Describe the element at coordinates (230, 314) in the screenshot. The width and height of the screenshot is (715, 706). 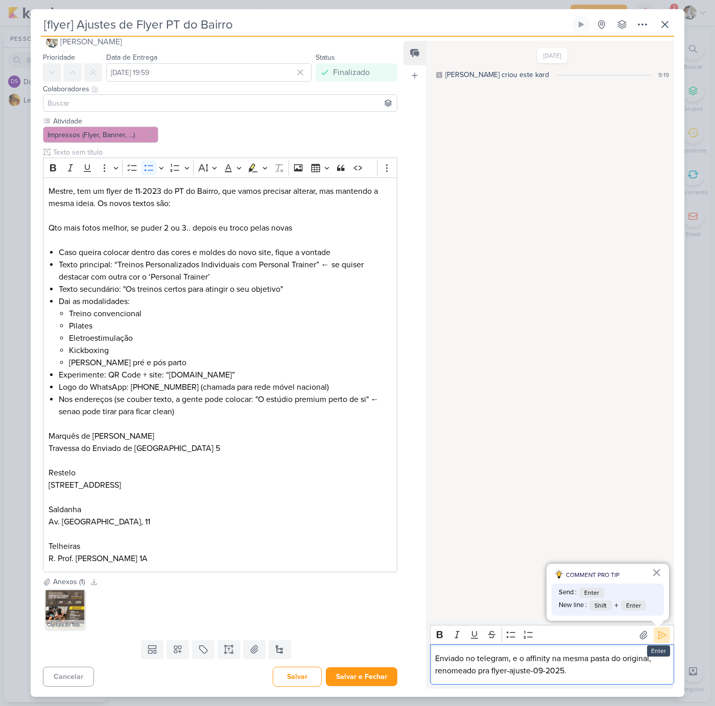
I see `li: Treino convencional` at that location.